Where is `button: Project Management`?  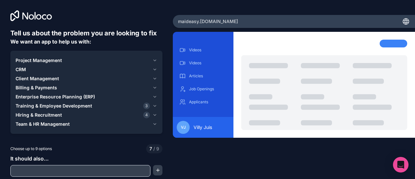
button: Project Management is located at coordinates (86, 60).